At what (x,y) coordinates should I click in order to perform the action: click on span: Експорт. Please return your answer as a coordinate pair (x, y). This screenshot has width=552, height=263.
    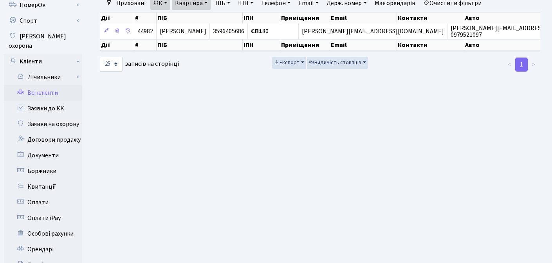
    Looking at the image, I should click on (287, 63).